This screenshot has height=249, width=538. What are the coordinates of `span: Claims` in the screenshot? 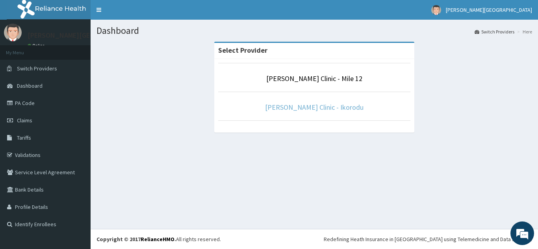 It's located at (24, 121).